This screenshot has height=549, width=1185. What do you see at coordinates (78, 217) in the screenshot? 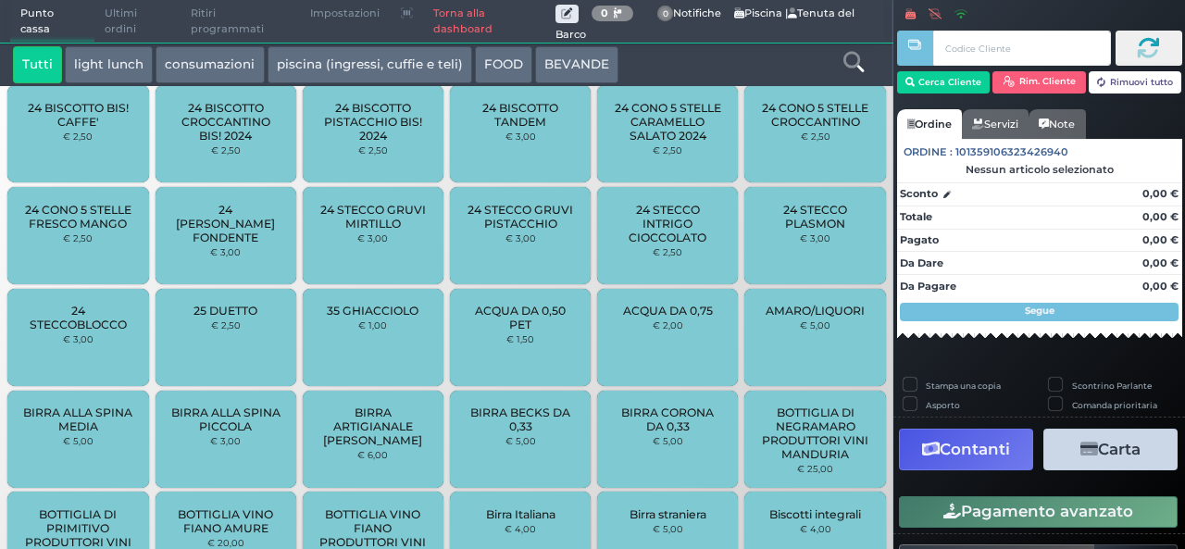
I see `span: 24 CONO 5 STELLE FRESCO MANGO` at bounding box center [78, 217].